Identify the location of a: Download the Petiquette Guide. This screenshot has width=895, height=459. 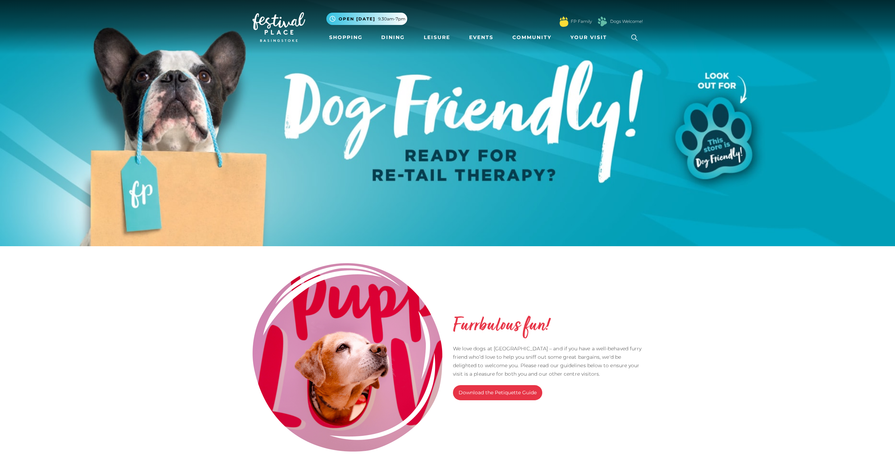
(498, 393).